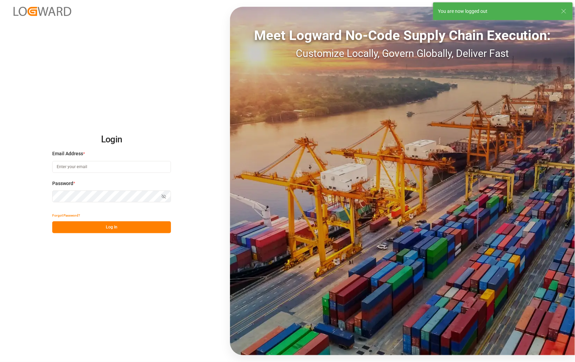  Describe the element at coordinates (68, 154) in the screenshot. I see `span: Email Address` at that location.